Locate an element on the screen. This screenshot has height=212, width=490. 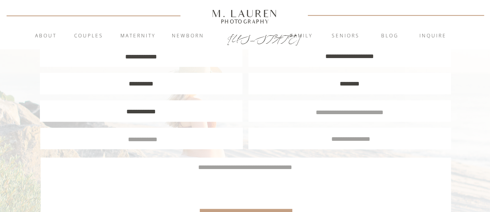
div: M. Lauren is located at coordinates (245, 14).